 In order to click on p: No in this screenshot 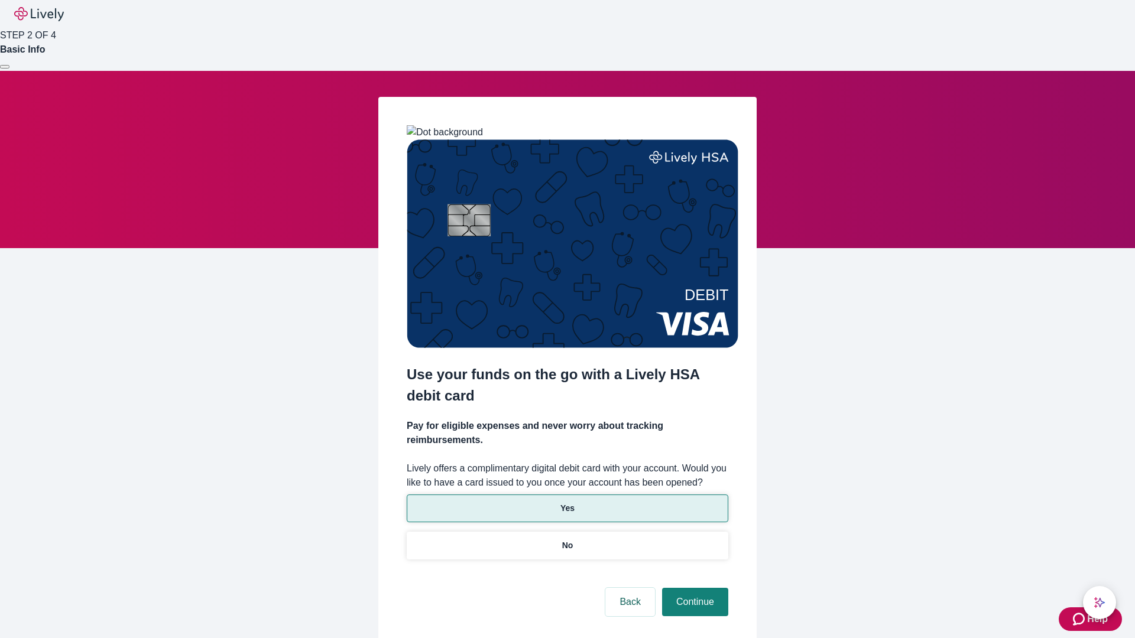, I will do `click(567, 546)`.